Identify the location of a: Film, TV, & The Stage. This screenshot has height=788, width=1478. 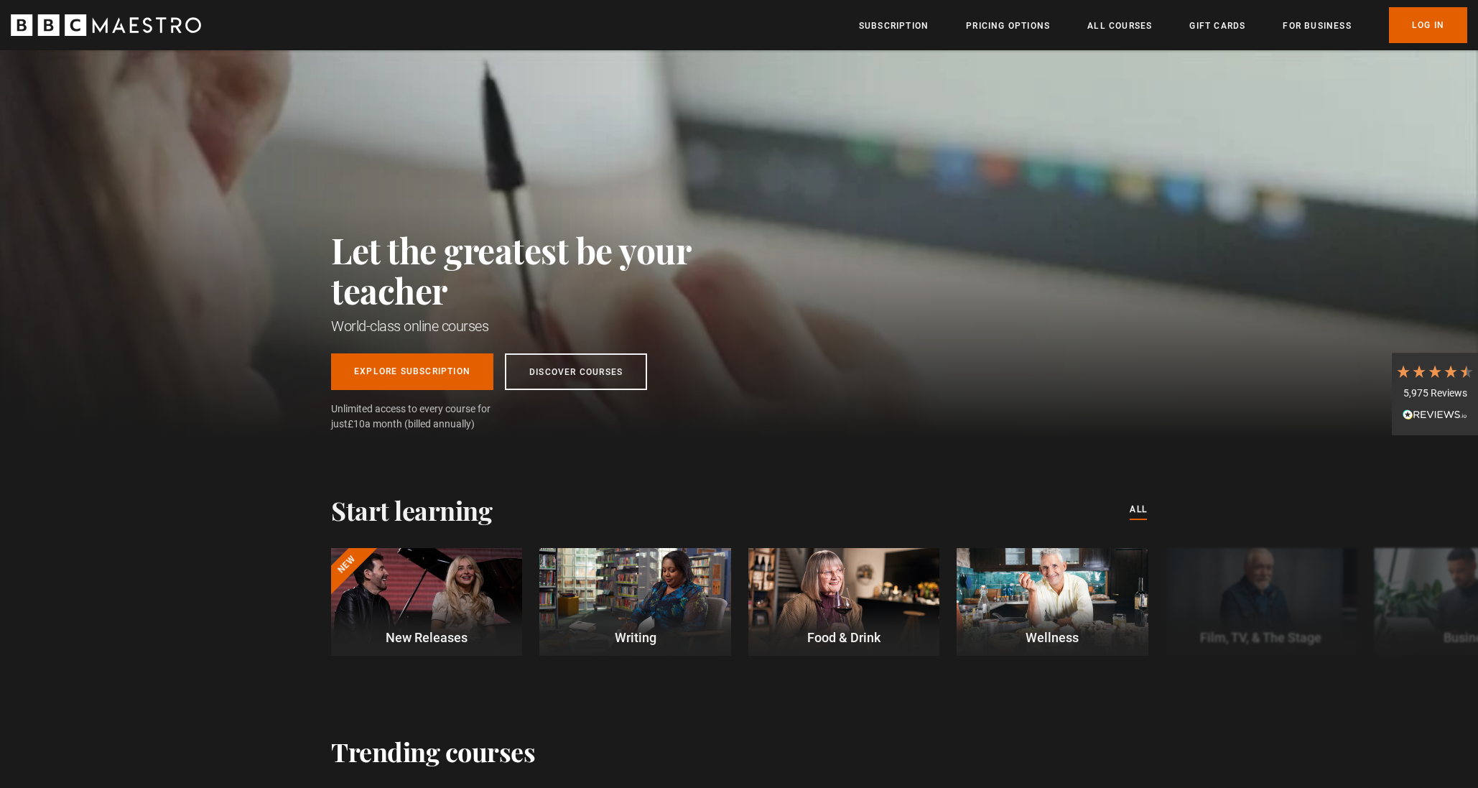
(1261, 602).